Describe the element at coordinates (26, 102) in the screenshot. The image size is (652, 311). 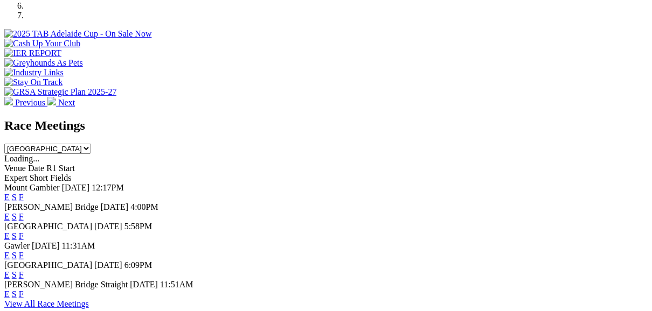
I see `a: Previous` at that location.